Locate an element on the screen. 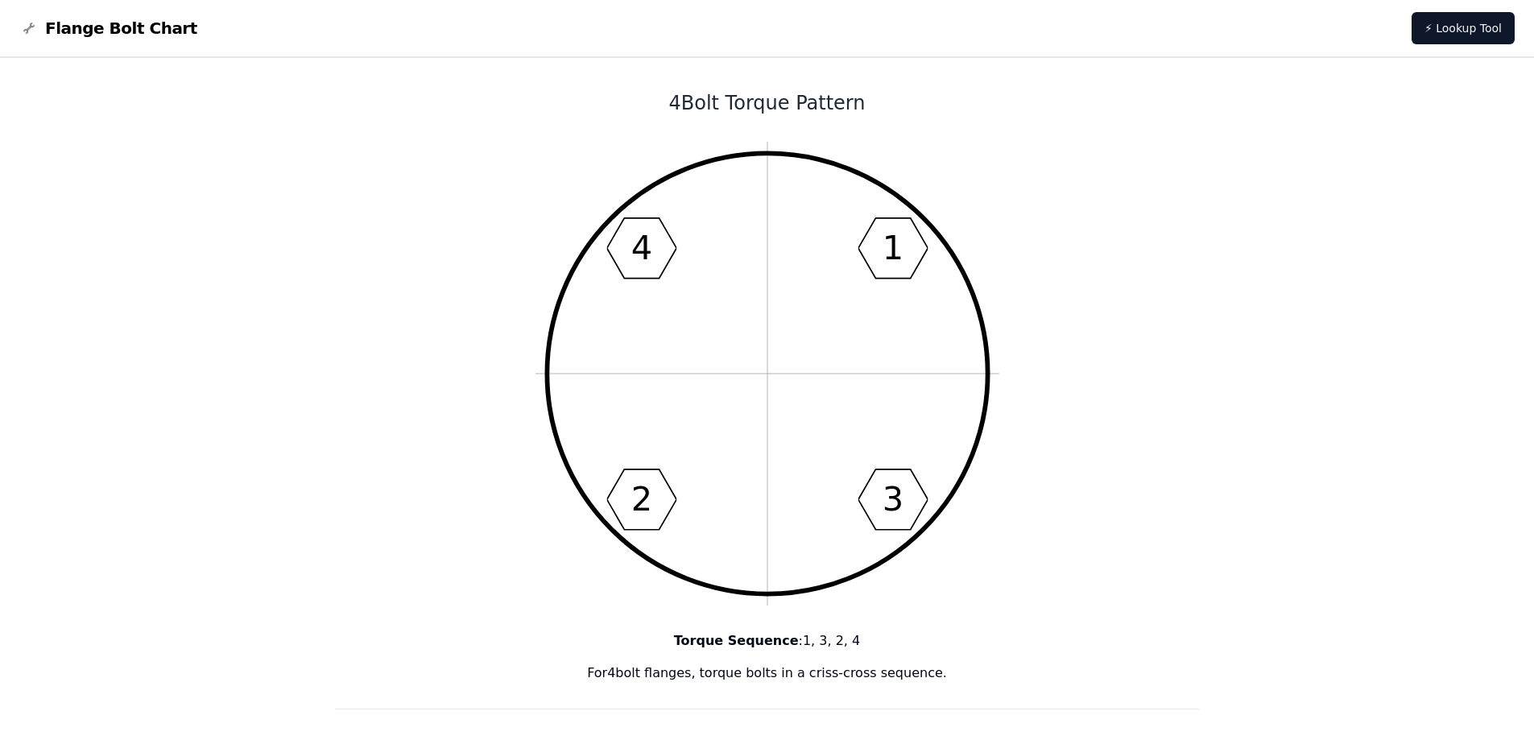 This screenshot has width=1534, height=740. p: For 4 bolt flanges, torque bolts in a criss-cross sequence. is located at coordinates (767, 673).